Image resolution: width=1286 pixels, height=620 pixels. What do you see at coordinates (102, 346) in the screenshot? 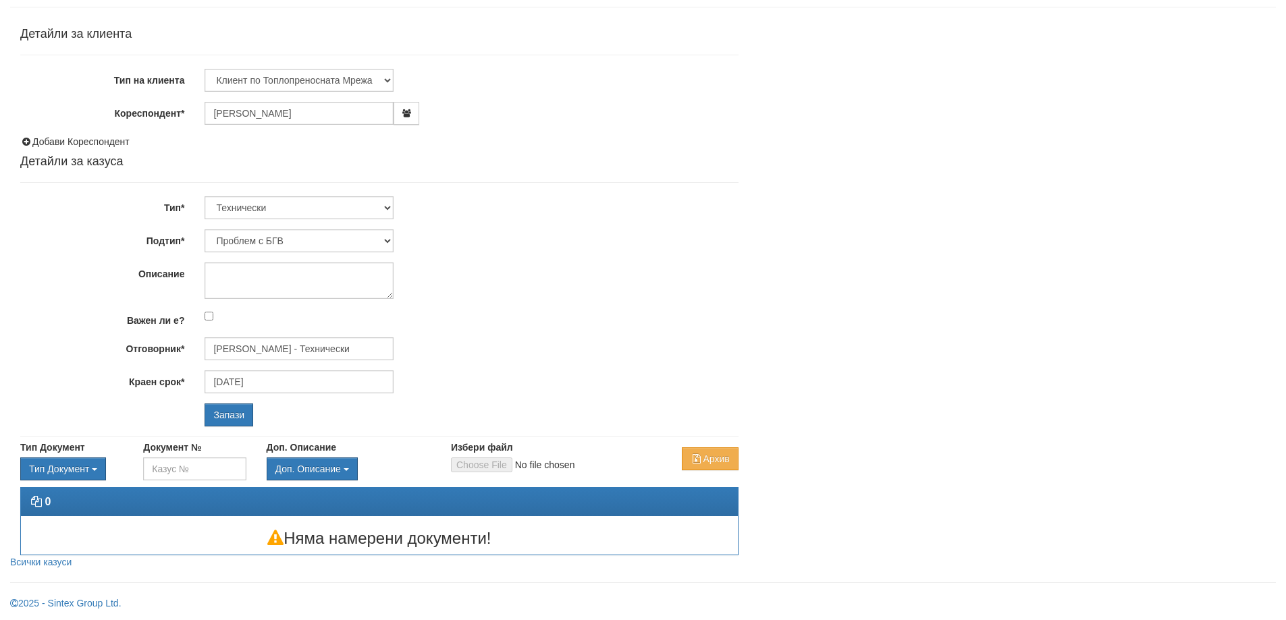
I see `label: Отговорник*` at bounding box center [102, 346].